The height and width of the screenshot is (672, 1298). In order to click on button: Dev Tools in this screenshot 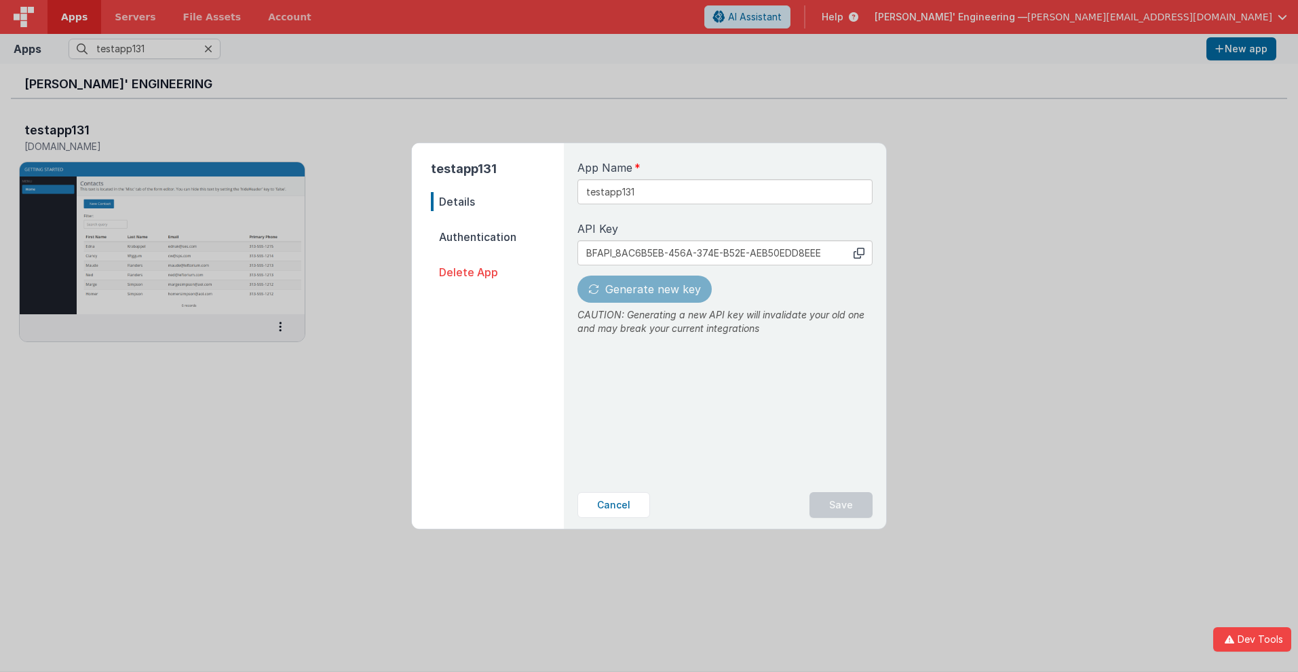, I will do `click(1252, 639)`.